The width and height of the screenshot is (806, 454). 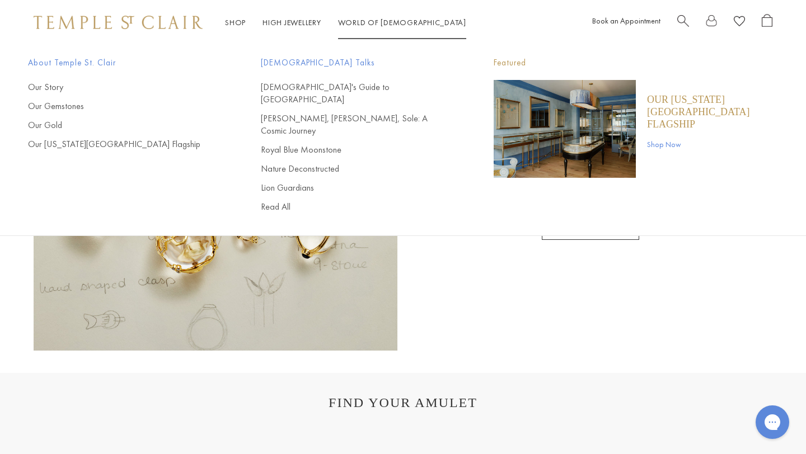 I want to click on a: Search, so click(x=683, y=22).